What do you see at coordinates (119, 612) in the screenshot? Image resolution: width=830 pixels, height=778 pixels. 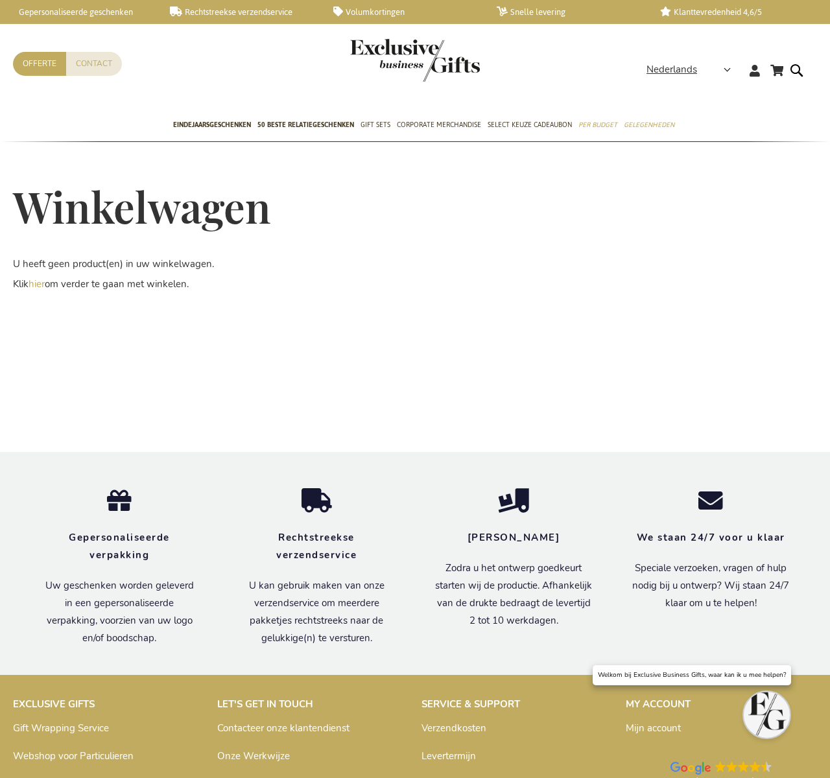 I see `p: Uw geschenken worden geleverd in een gepersonaliseerde verpakking, voorzien van uw logo en/of boo...` at bounding box center [119, 612].